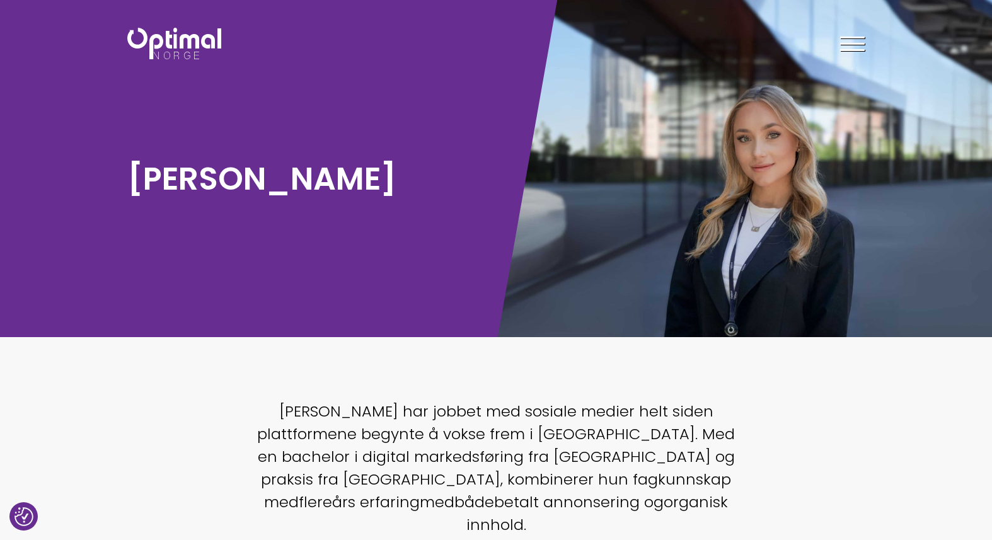  I want to click on span: betalt annonsering og, so click(578, 502).